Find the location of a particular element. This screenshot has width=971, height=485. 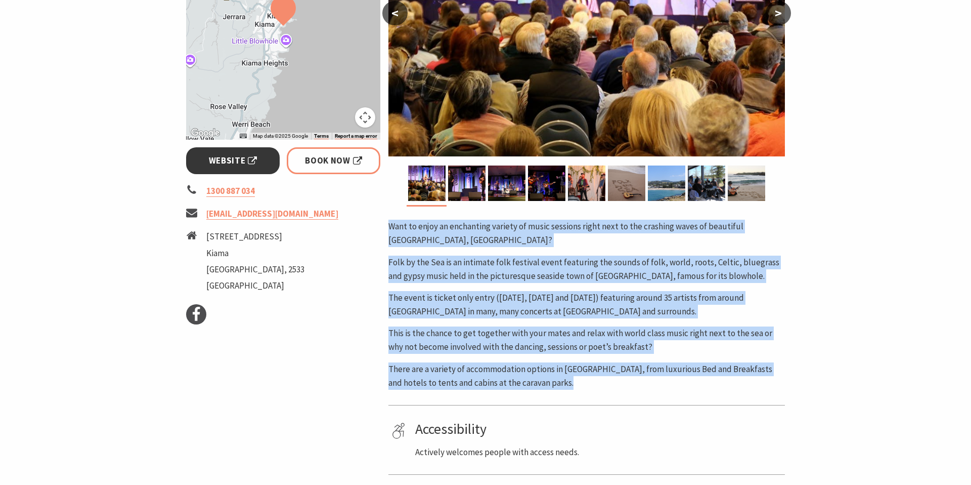

span: Book Now is located at coordinates (333, 160).